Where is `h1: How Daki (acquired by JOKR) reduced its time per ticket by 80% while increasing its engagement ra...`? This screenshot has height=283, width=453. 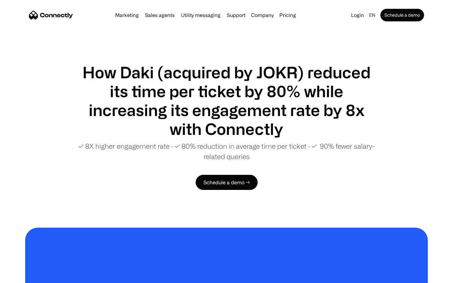
h1: How Daki (acquired by JOKR) reduced its time per ticket by 80% while increasing its engagement ra... is located at coordinates (227, 101).